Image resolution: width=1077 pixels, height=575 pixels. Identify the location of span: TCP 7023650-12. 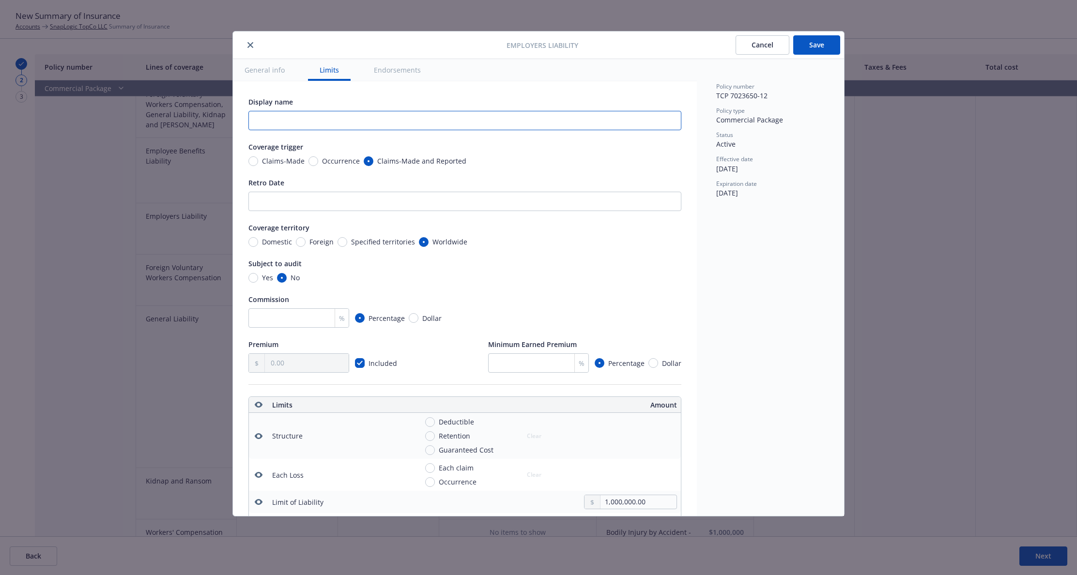
(742, 95).